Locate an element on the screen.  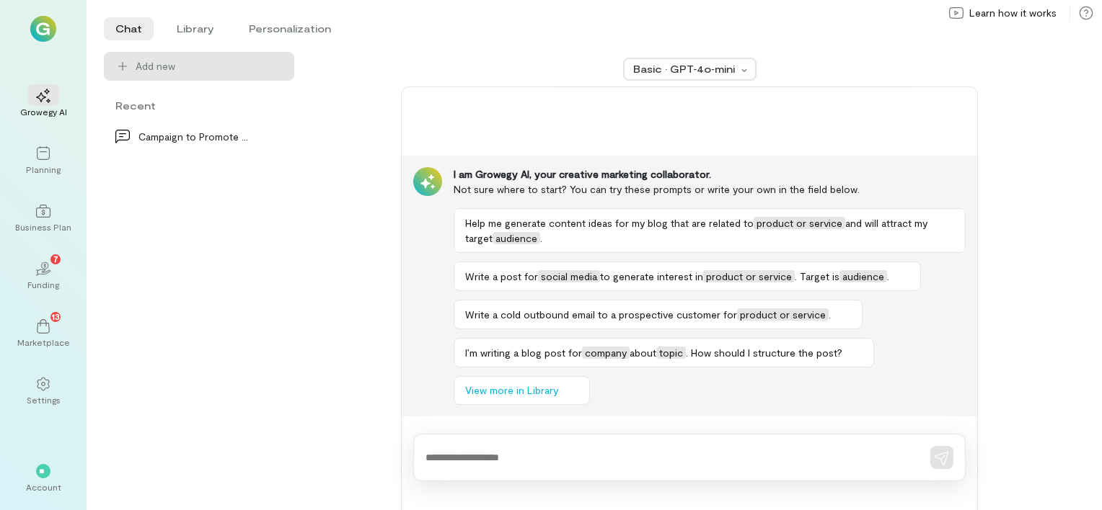
a: Marketplace is located at coordinates (43, 334).